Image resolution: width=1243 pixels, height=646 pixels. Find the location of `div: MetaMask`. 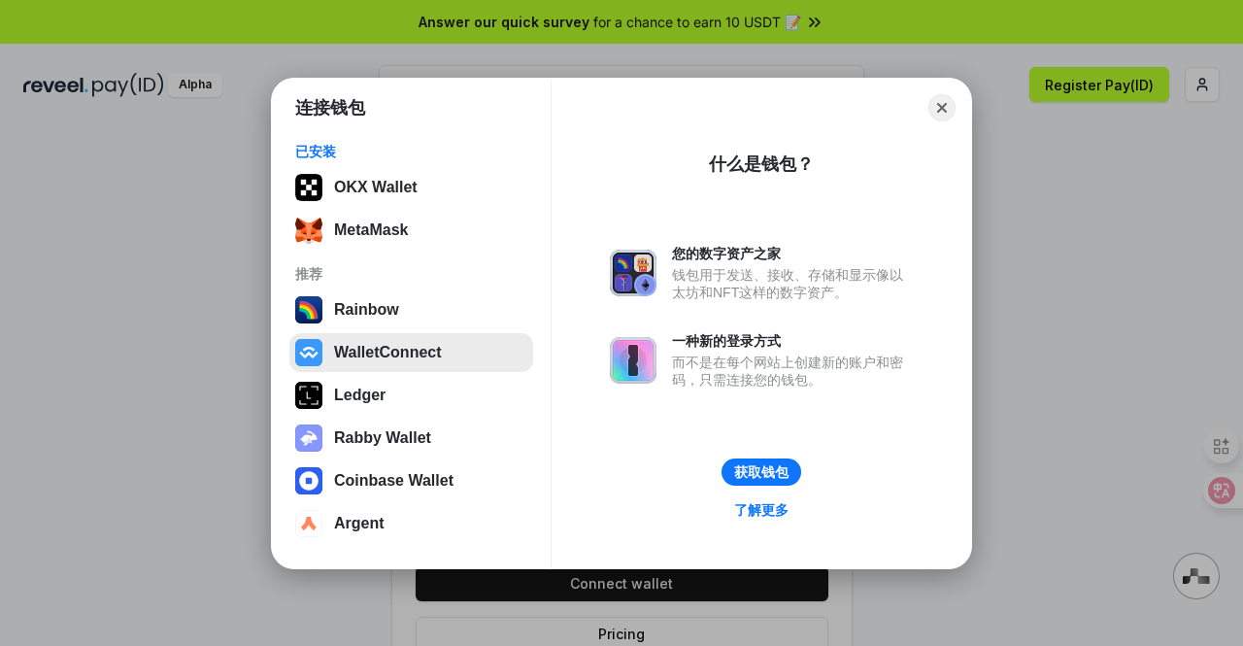

div: MetaMask is located at coordinates (371, 230).